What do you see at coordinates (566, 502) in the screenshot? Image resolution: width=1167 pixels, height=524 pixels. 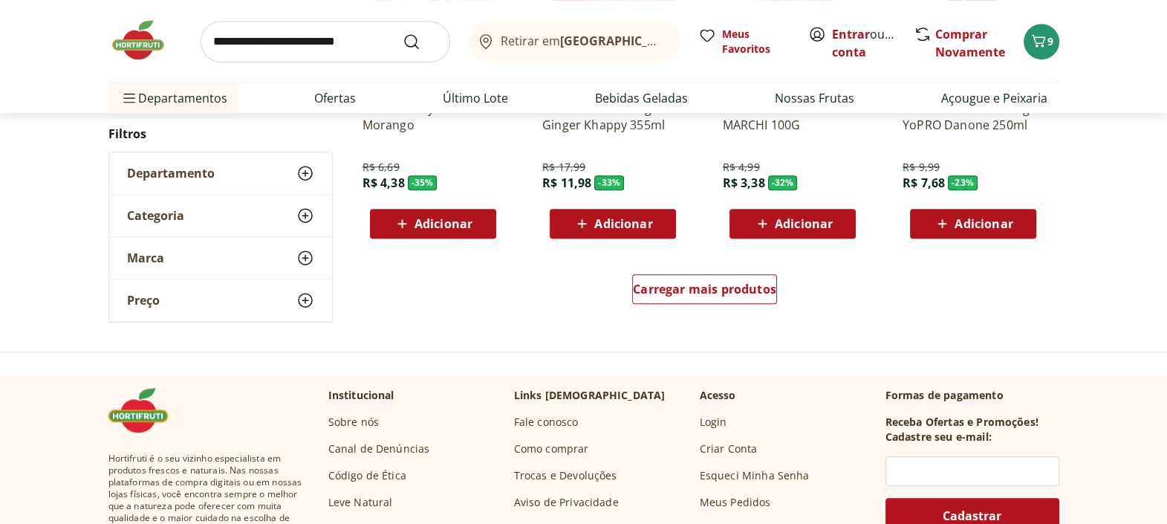 I see `a: Aviso de Privacidade` at bounding box center [566, 502].